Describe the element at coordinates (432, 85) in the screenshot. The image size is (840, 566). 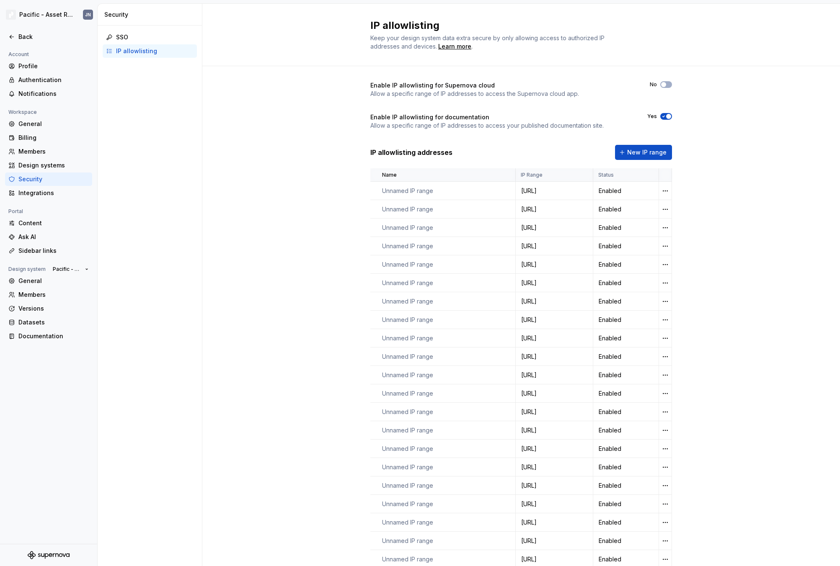
I see `h4: Enable IP allowlisting for Supernova cloud` at that location.